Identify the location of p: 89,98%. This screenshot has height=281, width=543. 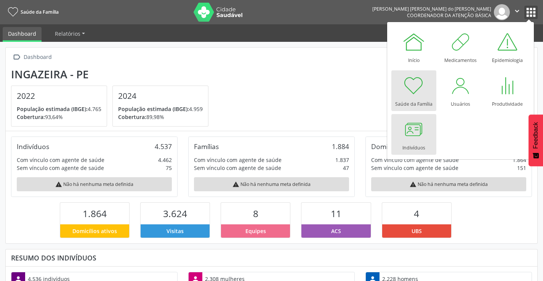
(160, 117).